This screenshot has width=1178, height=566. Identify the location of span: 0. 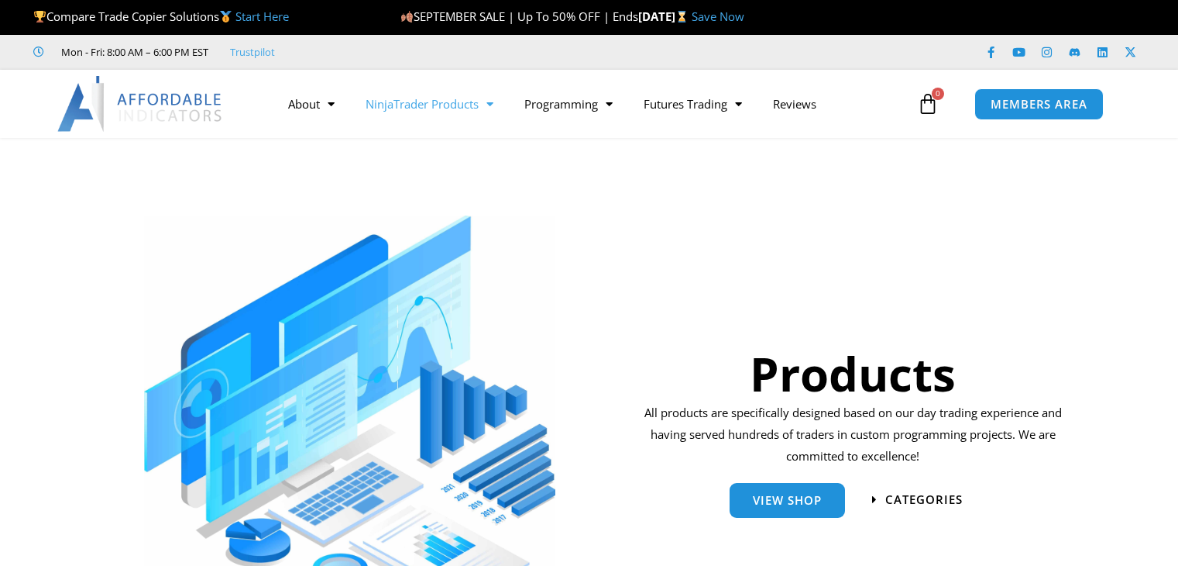
(938, 94).